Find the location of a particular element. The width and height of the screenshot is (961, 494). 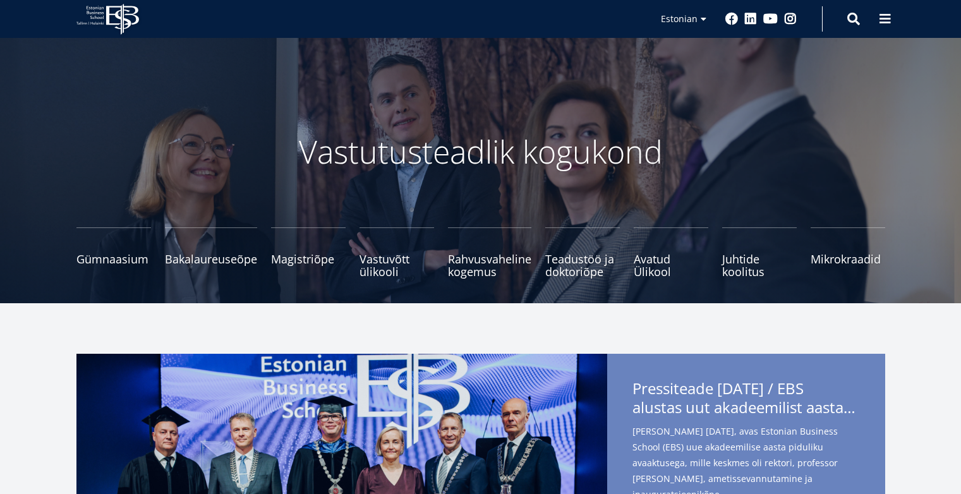

a: Magistriõpe is located at coordinates (308, 253).